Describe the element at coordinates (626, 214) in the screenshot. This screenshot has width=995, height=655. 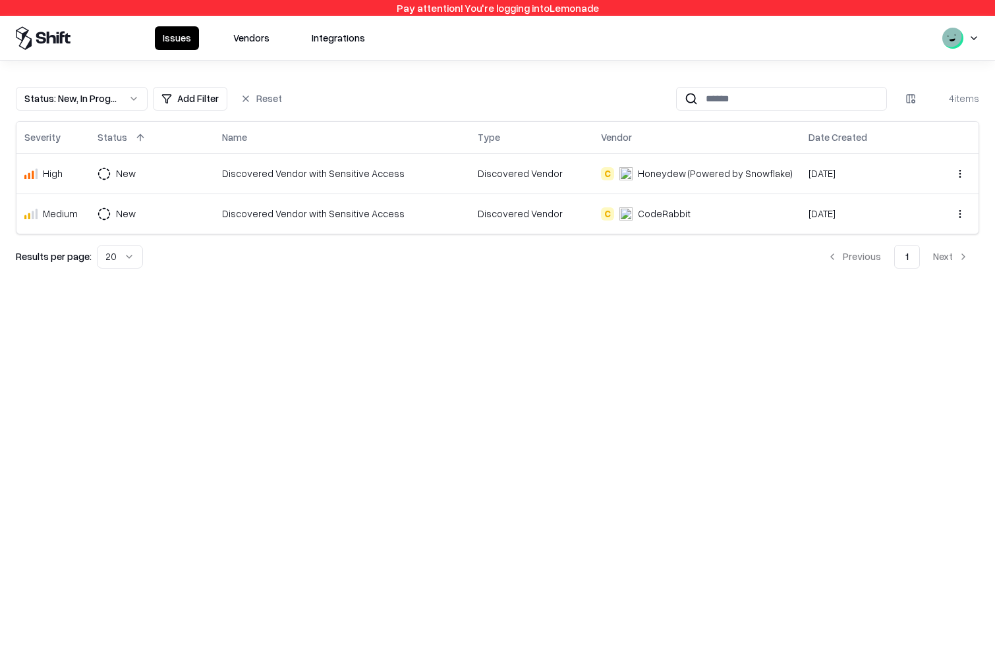
I see `img: CodeRabbit` at that location.